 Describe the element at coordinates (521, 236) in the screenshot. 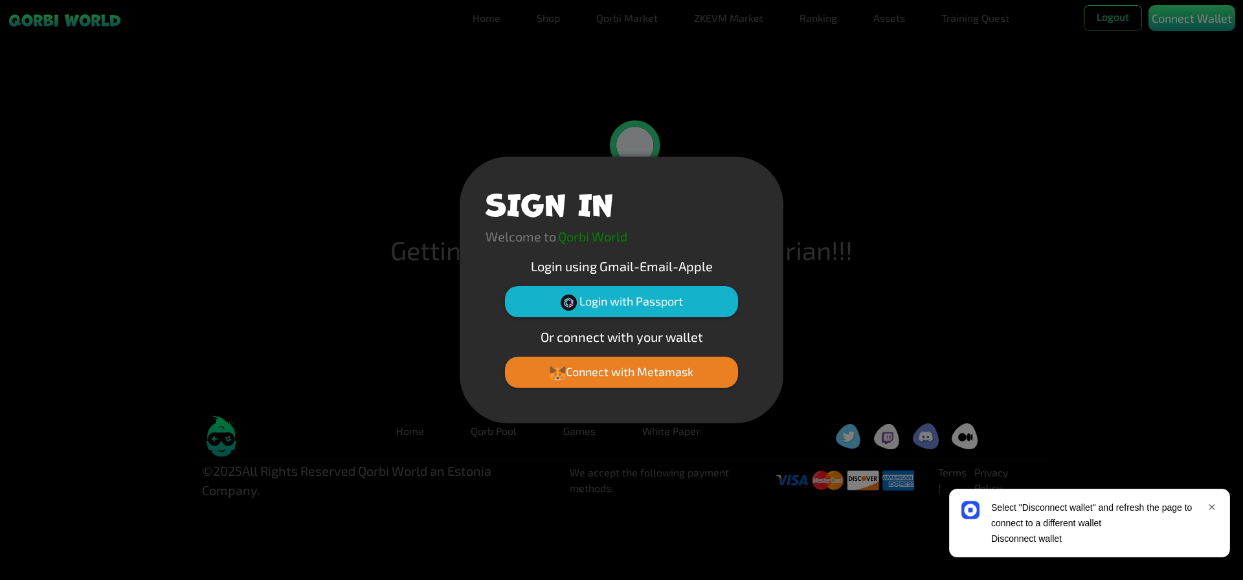

I see `p: Welcome to` at that location.